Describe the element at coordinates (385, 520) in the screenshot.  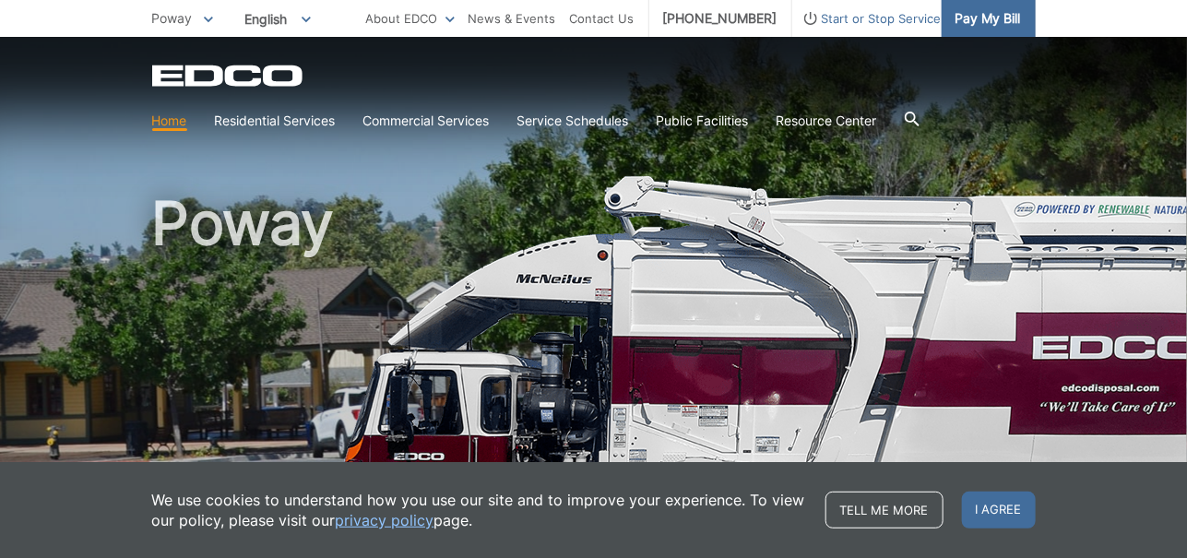
I see `a: privacy policy` at that location.